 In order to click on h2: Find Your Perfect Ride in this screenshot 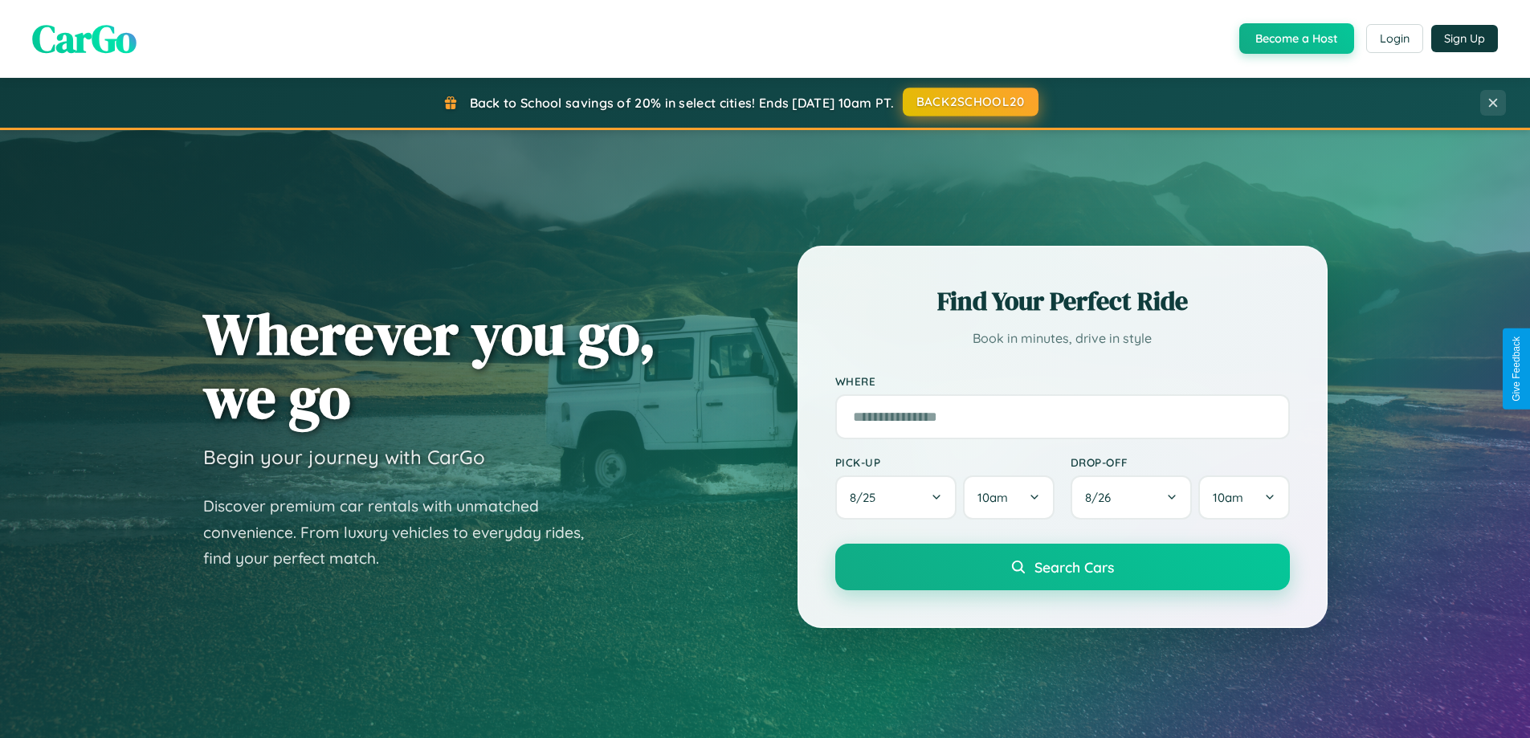, I will do `click(1063, 301)`.